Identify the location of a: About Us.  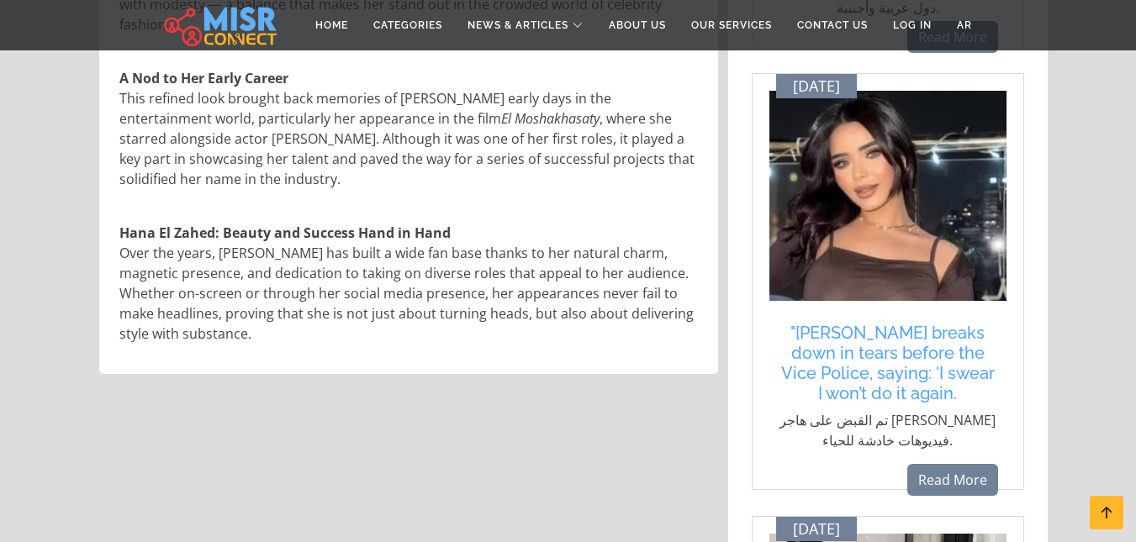
(637, 25).